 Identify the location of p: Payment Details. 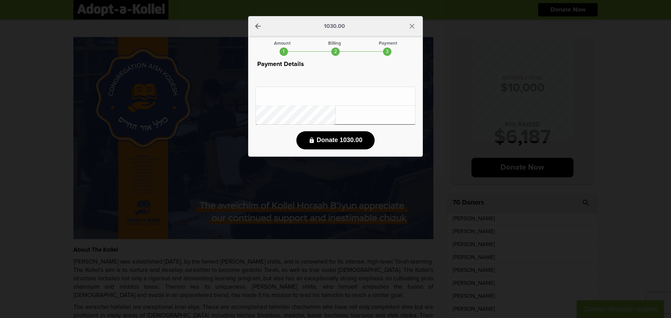
(336, 64).